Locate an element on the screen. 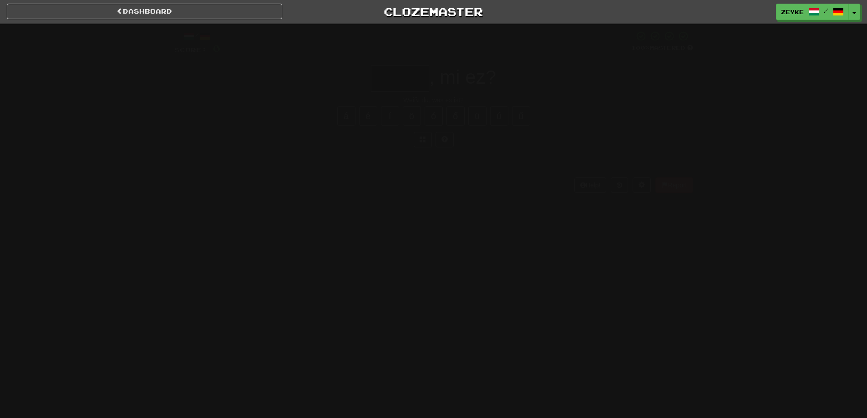 Image resolution: width=867 pixels, height=418 pixels. span: 0 is located at coordinates (216, 48).